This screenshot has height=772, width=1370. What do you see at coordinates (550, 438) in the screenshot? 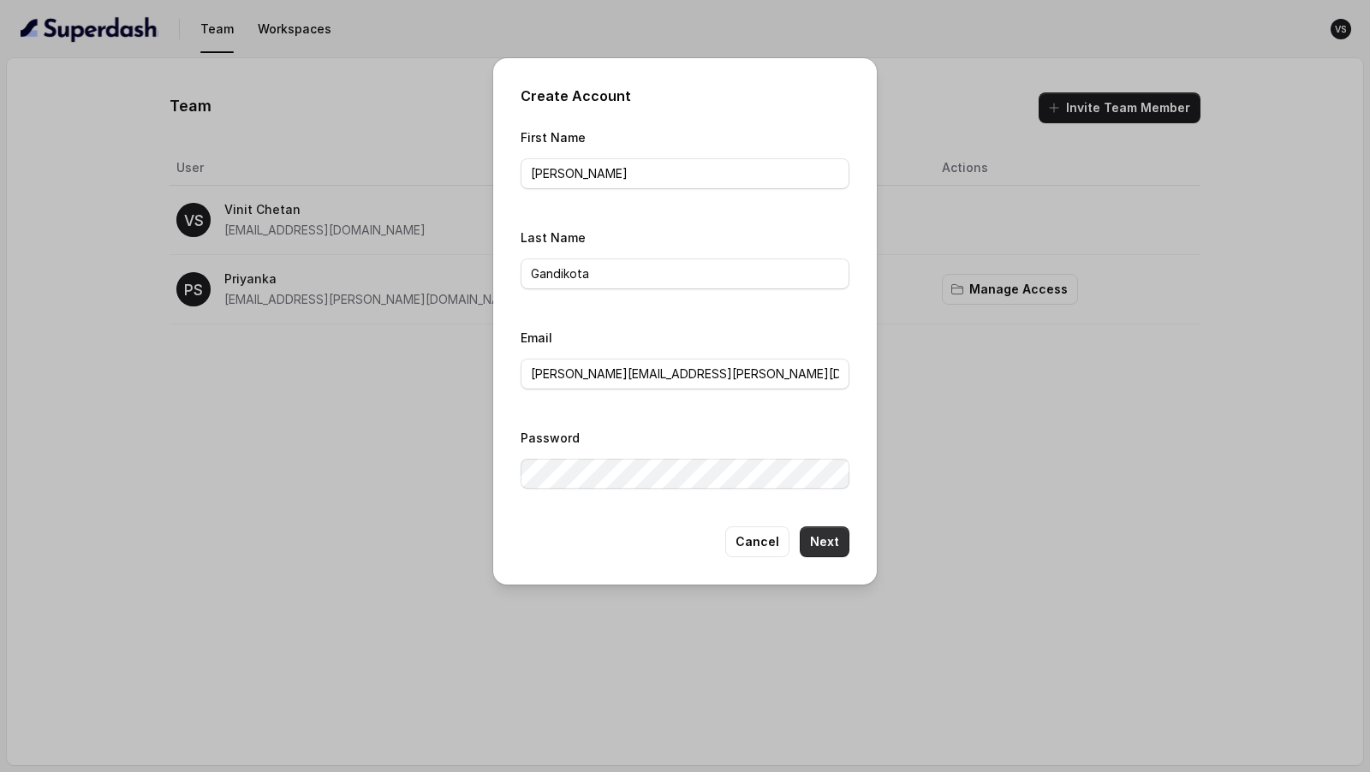
I see `label: Password` at bounding box center [550, 438].